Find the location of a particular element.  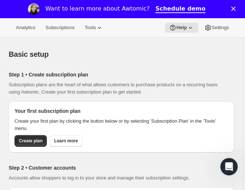

h2: Your first subscription plan is located at coordinates (121, 111).